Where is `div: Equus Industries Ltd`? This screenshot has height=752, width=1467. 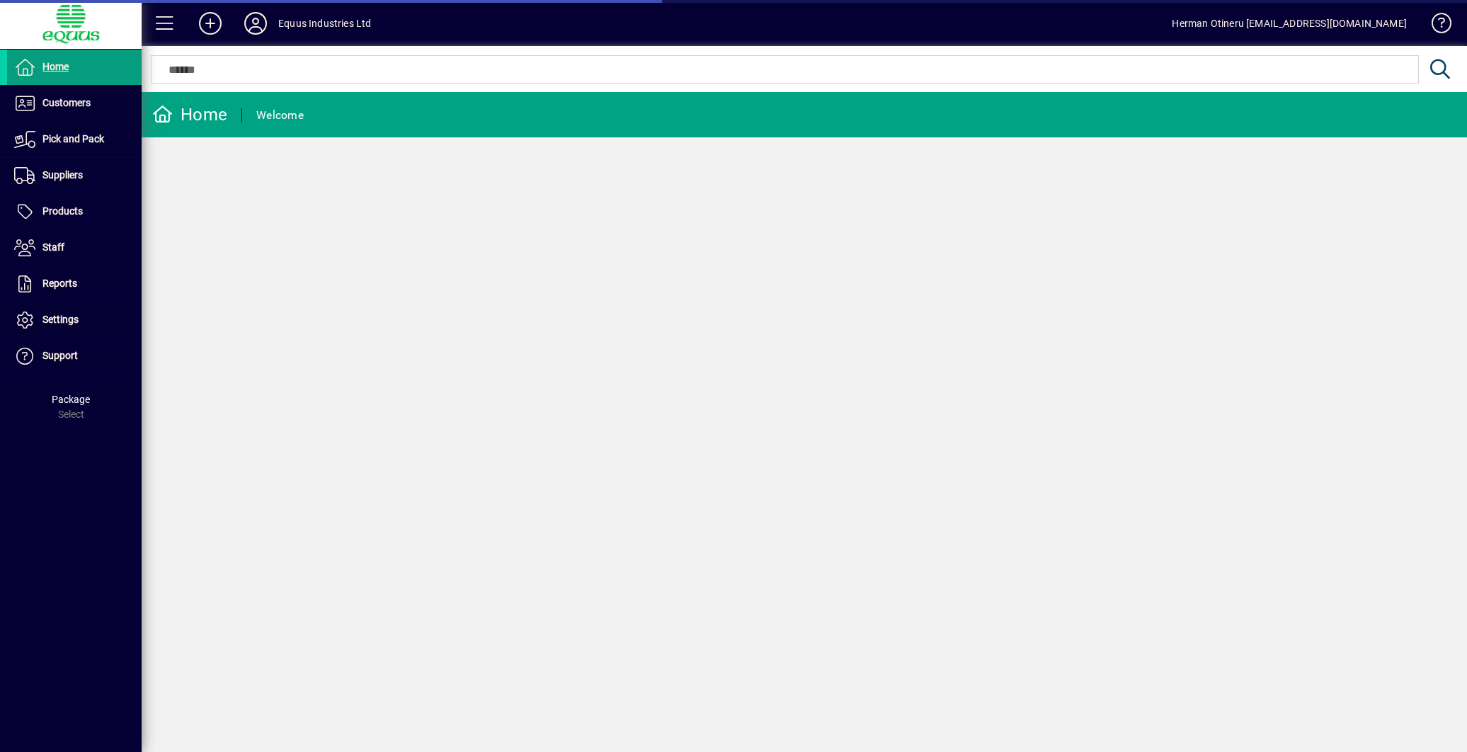 div: Equus Industries Ltd is located at coordinates (325, 23).